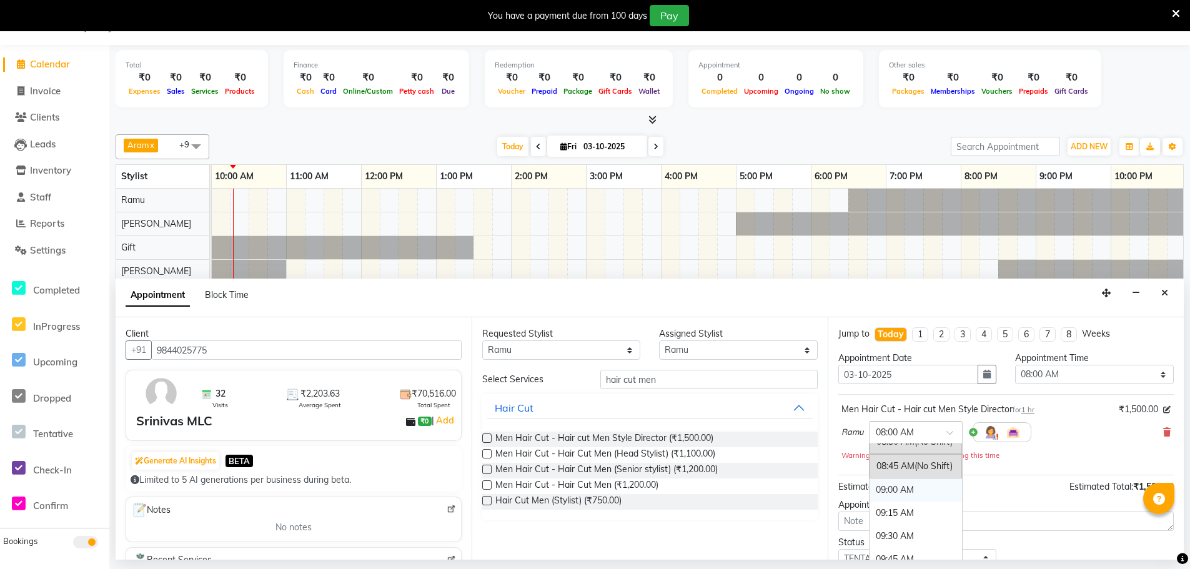 This screenshot has height=569, width=1190. I want to click on span: ₹1,500.00, so click(1153, 487).